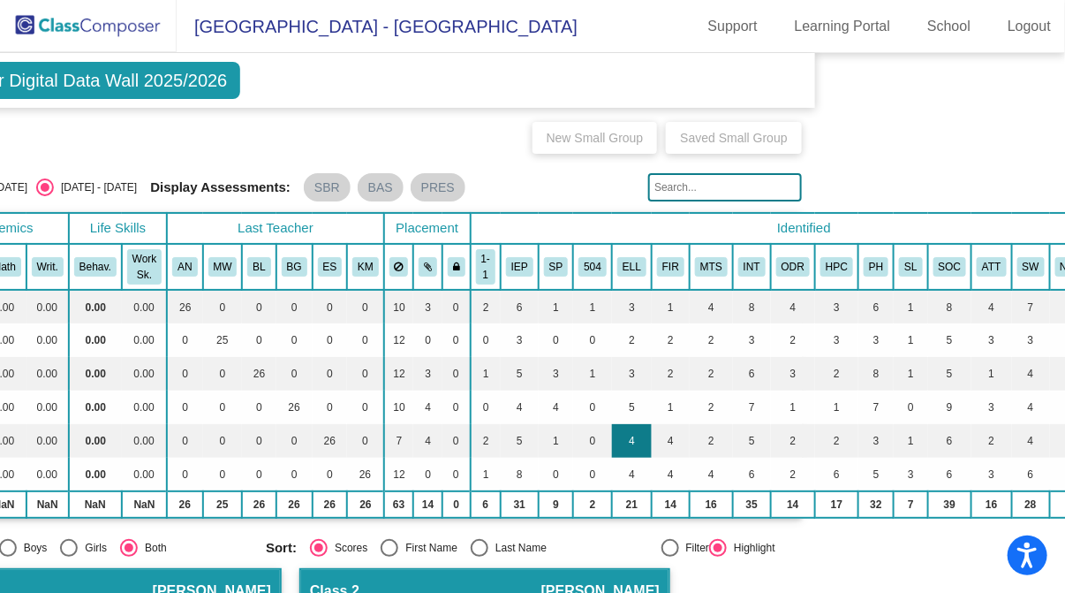 This screenshot has height=593, width=1065. I want to click on span: Display Assessments:, so click(220, 187).